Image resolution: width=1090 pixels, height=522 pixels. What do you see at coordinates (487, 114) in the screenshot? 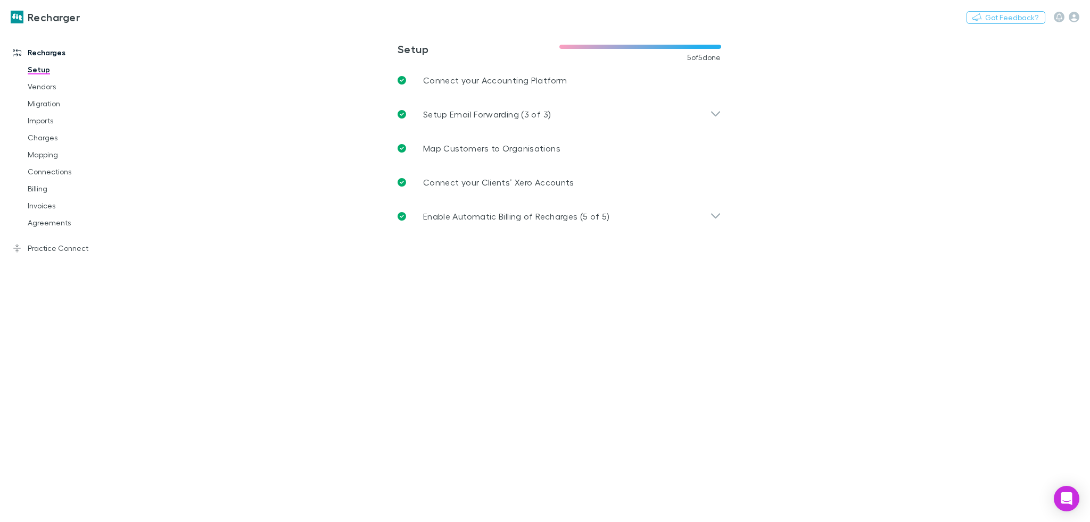
I see `p: Setup Email Forwarding (3 of 3)` at bounding box center [487, 114].